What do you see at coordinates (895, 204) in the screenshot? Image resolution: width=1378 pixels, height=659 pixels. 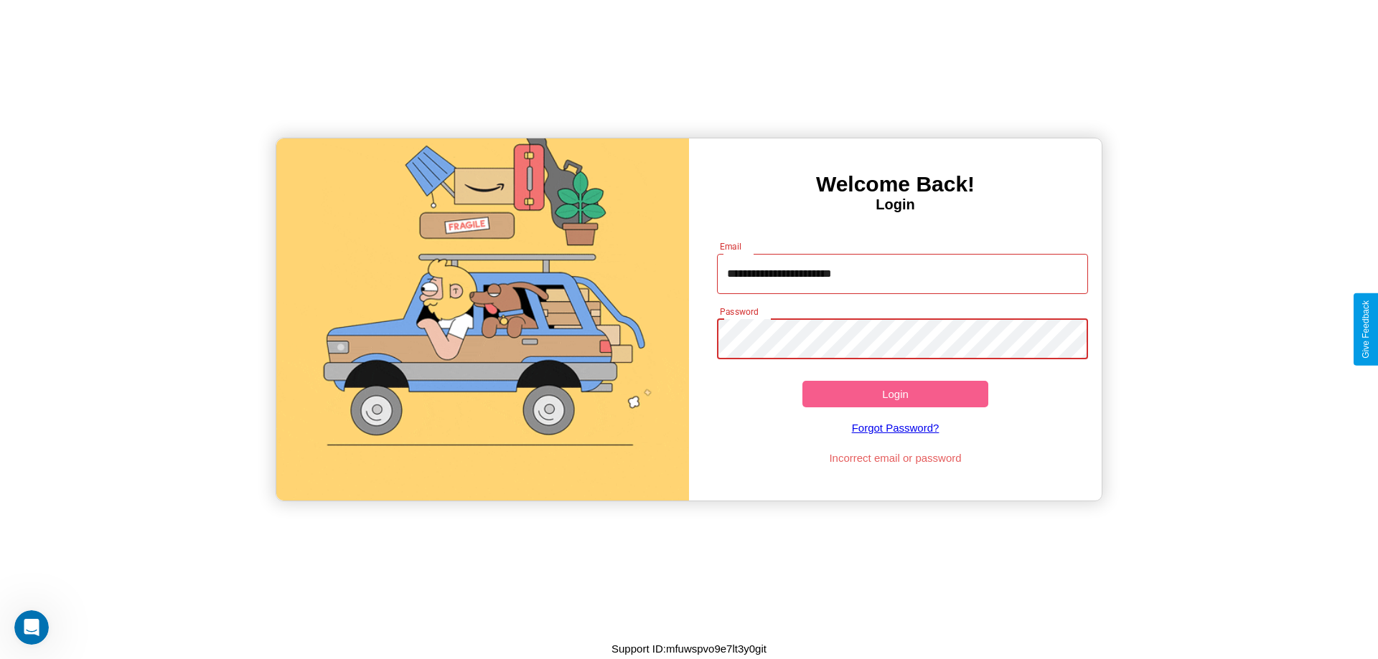 I see `h4: Login` at bounding box center [895, 204].